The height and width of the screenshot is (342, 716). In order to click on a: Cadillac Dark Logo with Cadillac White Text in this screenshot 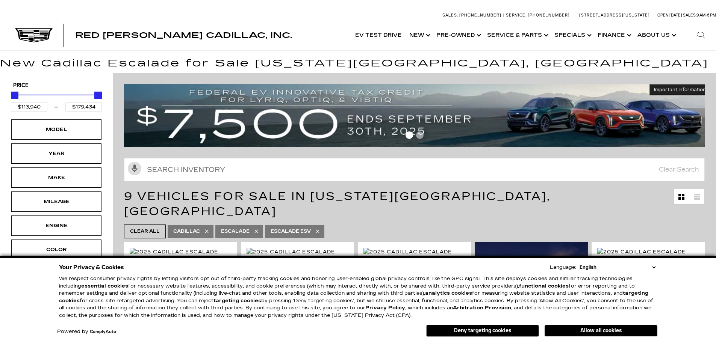, I will do `click(34, 35)`.